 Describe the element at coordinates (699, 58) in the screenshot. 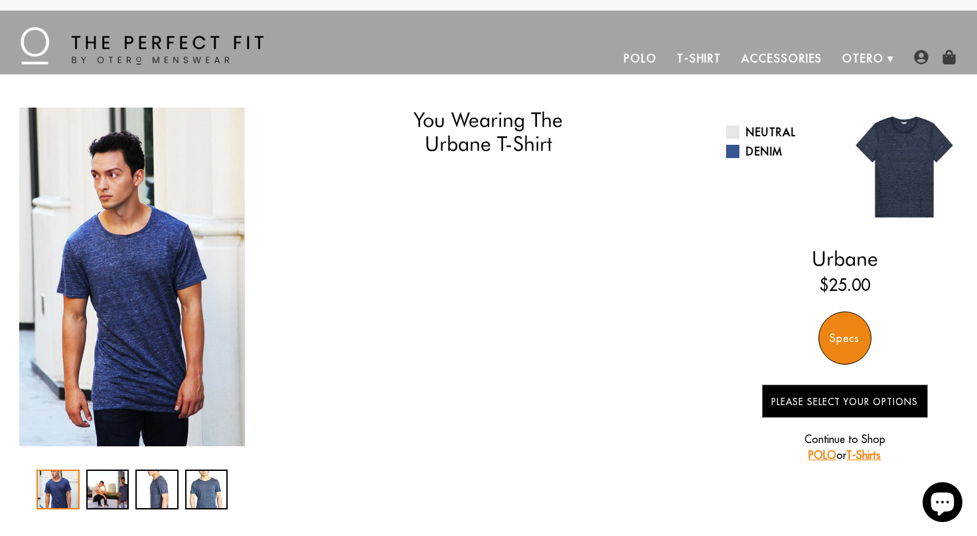

I see `a: T-Shirt` at that location.